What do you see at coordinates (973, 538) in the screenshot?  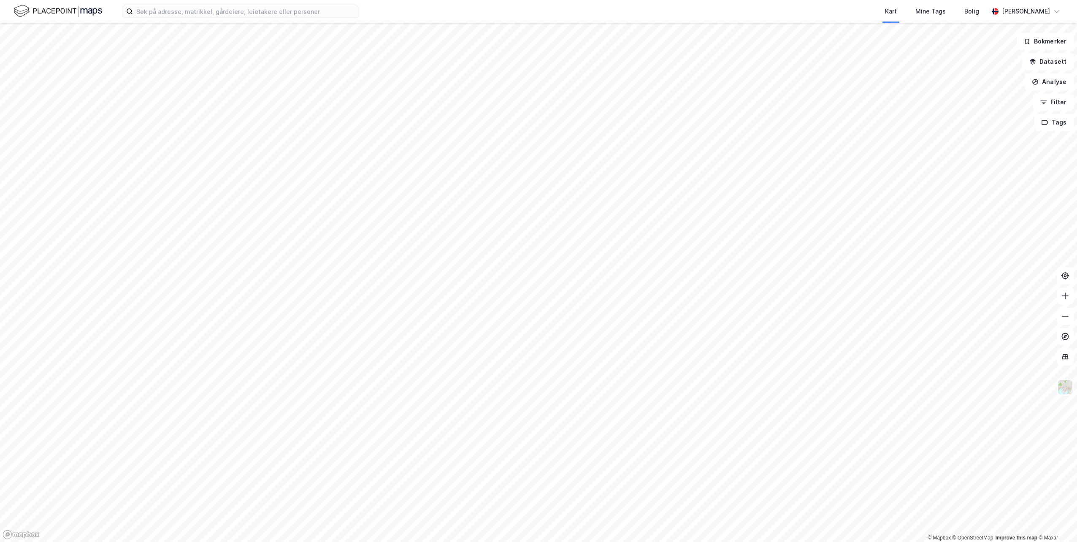 I see `a: OpenStreetMap` at bounding box center [973, 538].